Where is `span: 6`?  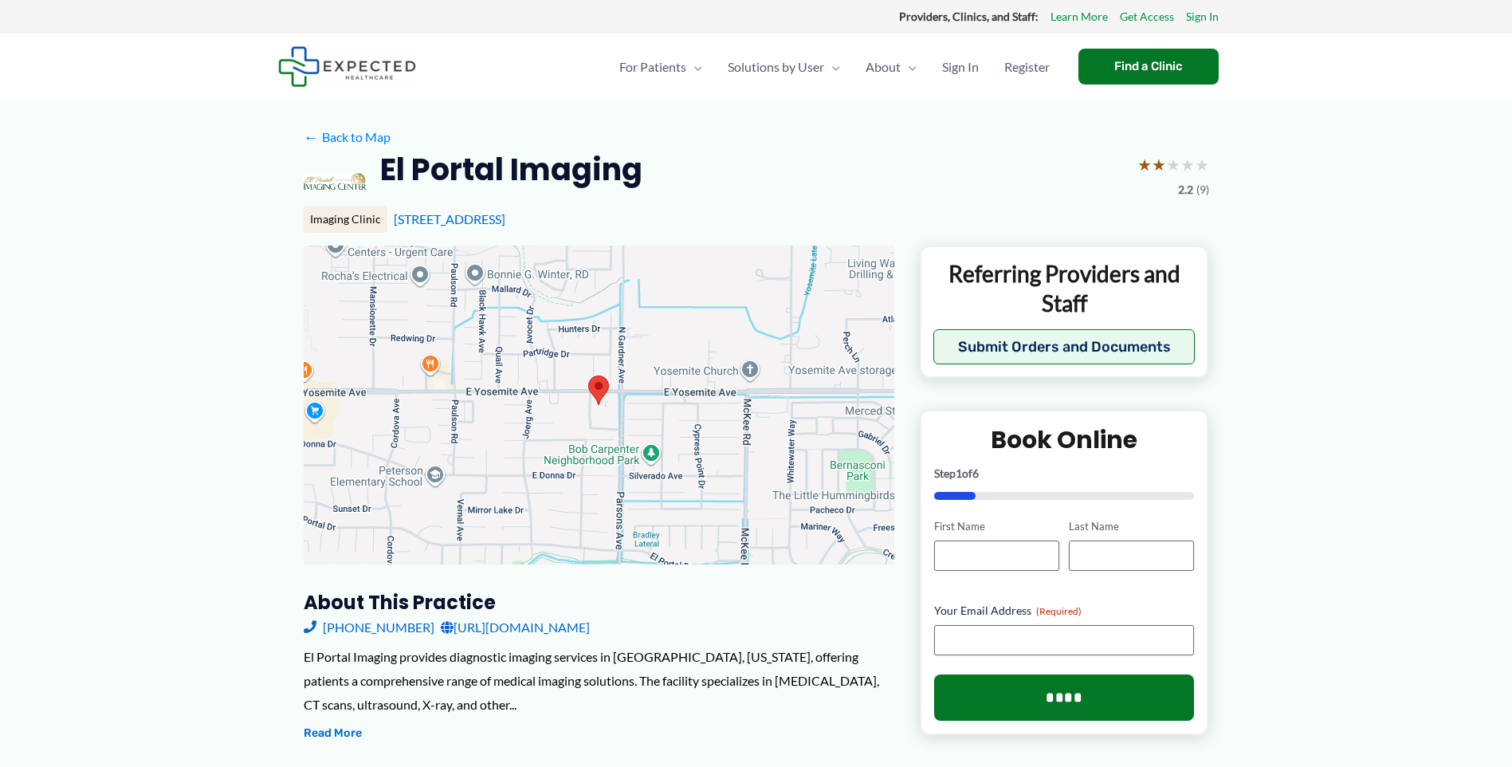
span: 6 is located at coordinates (975, 473).